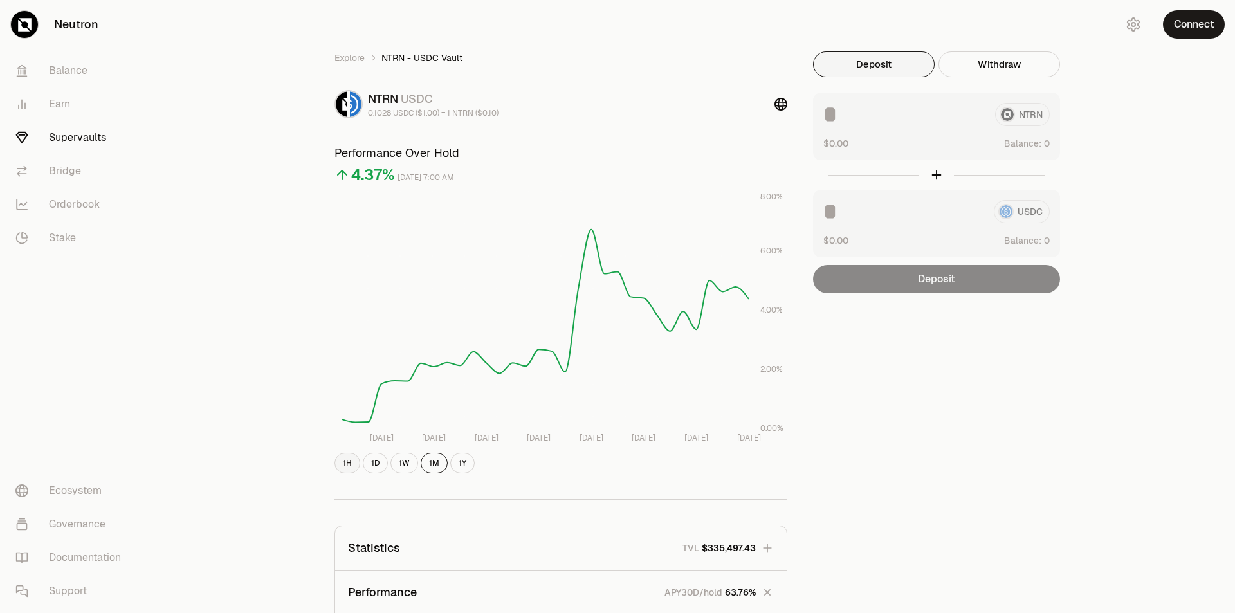  Describe the element at coordinates (772, 429) in the screenshot. I see `tspan: 0.00%` at that location.